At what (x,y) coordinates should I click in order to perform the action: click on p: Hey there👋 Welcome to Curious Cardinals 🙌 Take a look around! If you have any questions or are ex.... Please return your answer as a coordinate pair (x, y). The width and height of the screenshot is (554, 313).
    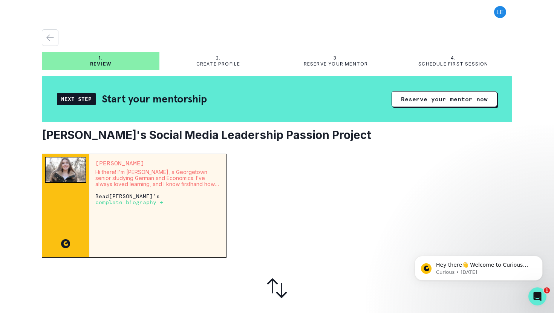
    Looking at the image, I should click on (81, 25).